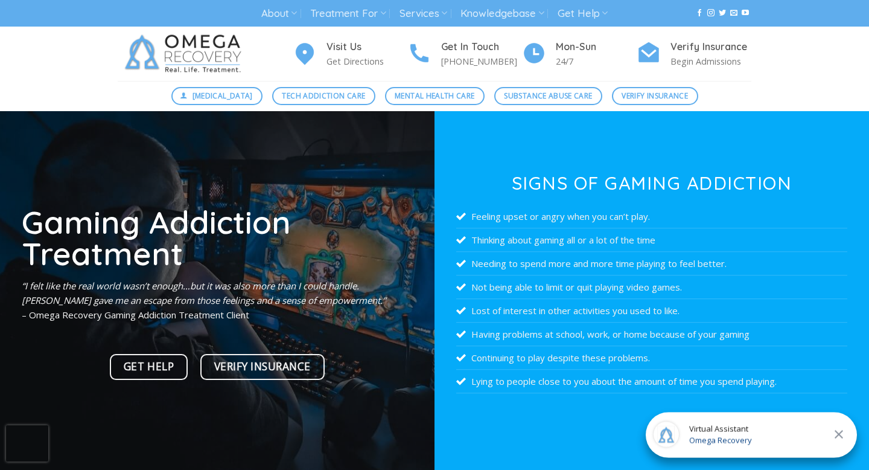  I want to click on a: Knowledgebase, so click(502, 13).